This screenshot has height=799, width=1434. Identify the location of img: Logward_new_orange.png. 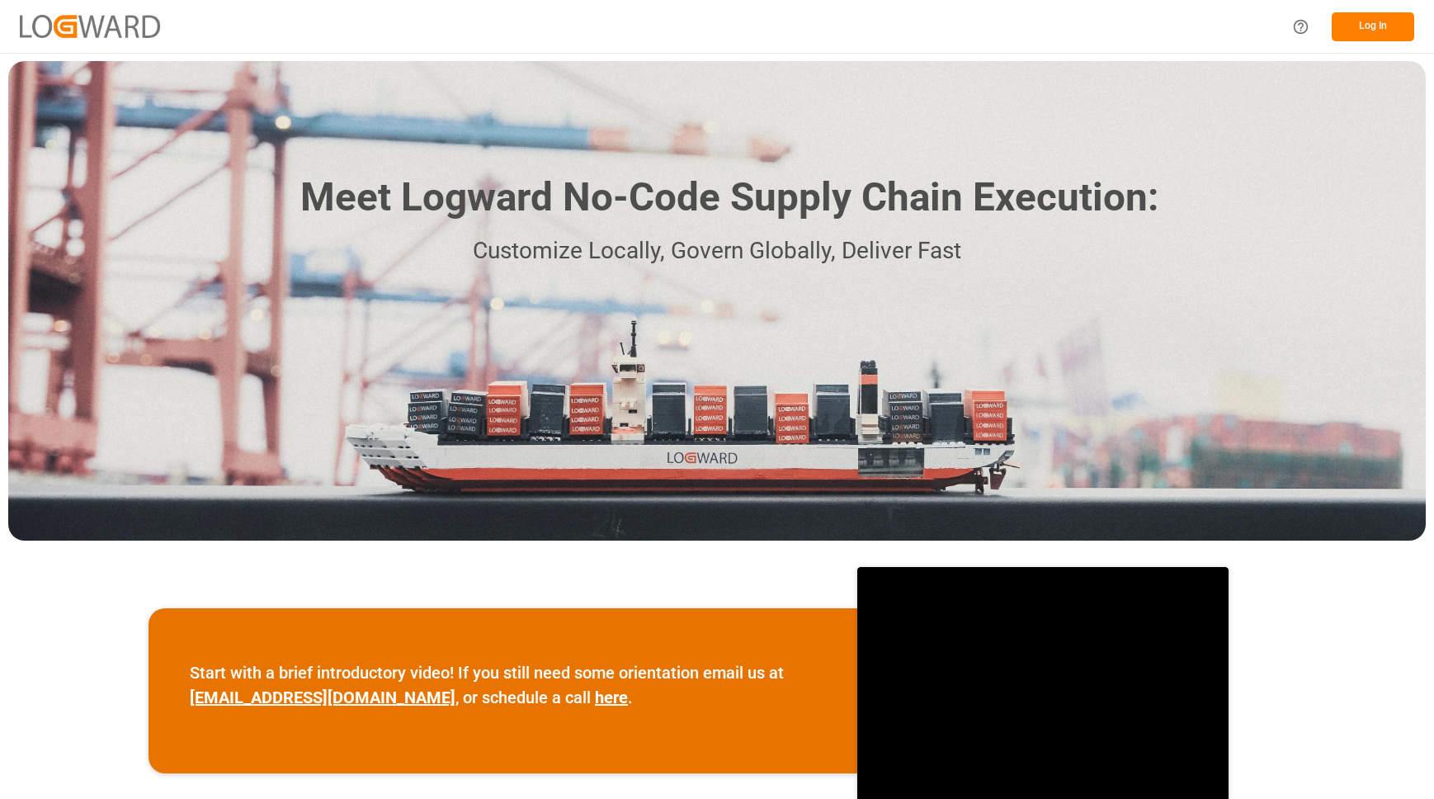
(90, 26).